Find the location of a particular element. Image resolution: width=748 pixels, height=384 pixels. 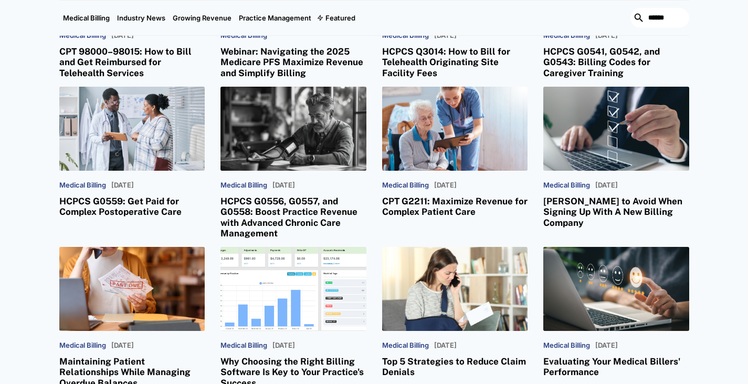

a: Practice Management is located at coordinates (275, 18).